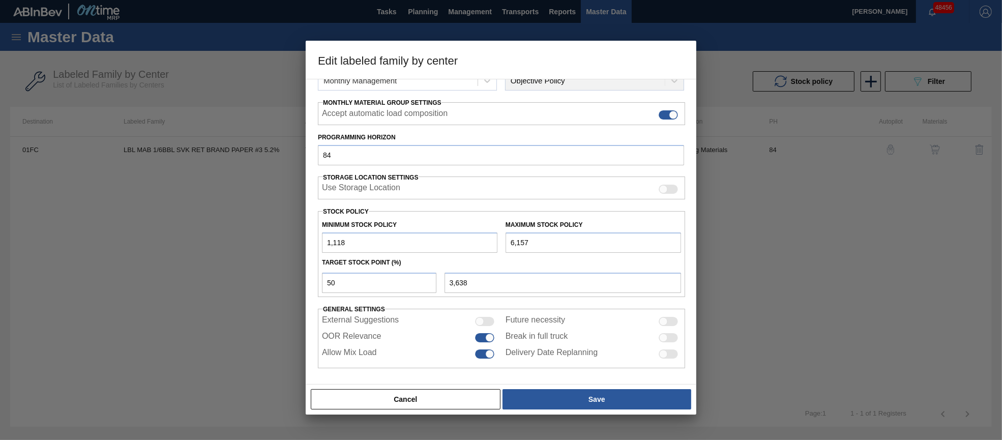 The width and height of the screenshot is (1002, 440). What do you see at coordinates (360, 81) in the screenshot?
I see `div: Monthly Management` at bounding box center [360, 81].